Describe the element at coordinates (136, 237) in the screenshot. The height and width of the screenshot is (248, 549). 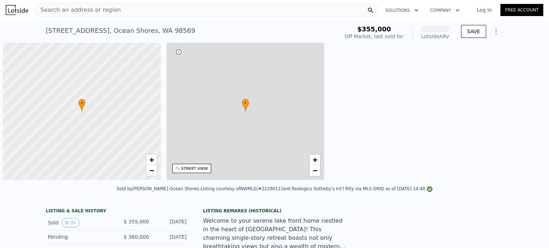
I see `span: $ 360,000` at that location.